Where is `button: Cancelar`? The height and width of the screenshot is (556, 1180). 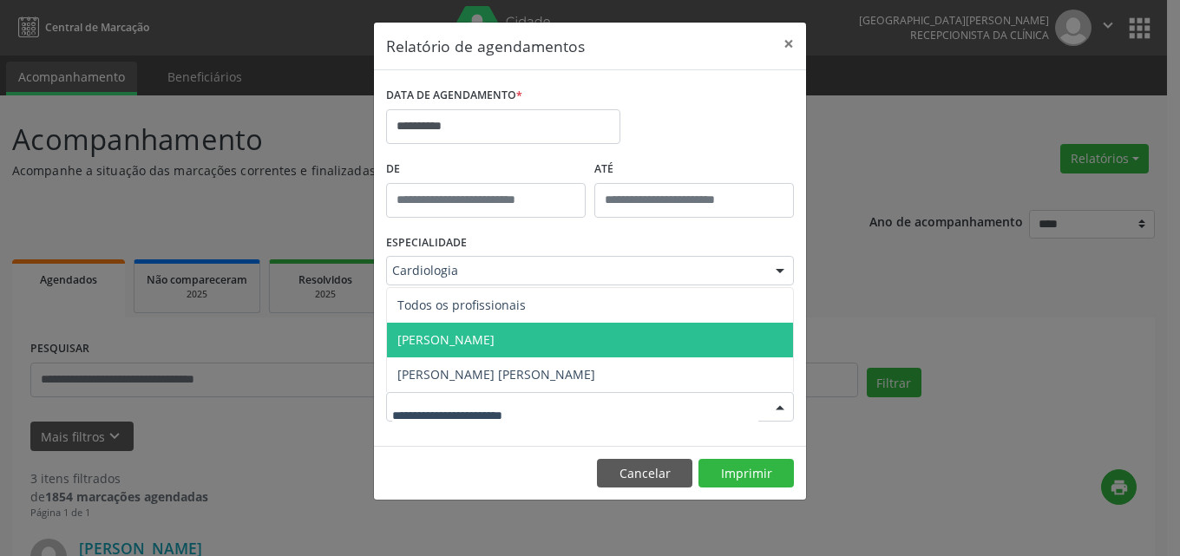 button: Cancelar is located at coordinates (645, 474).